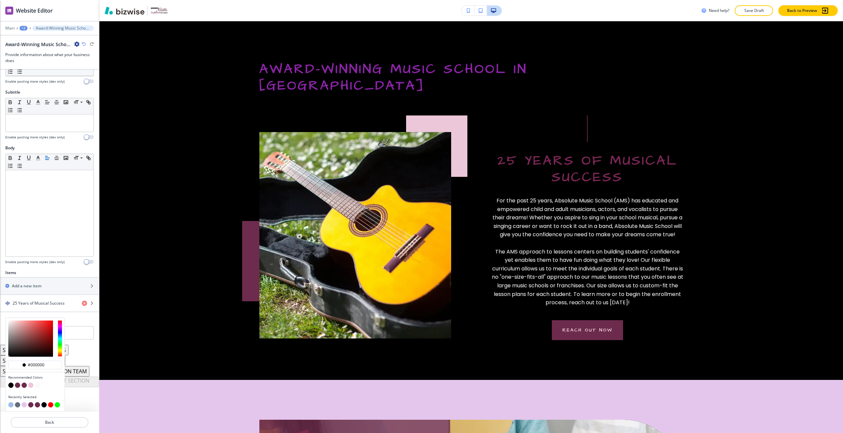  I want to click on p: Back to Preview, so click(802, 11).